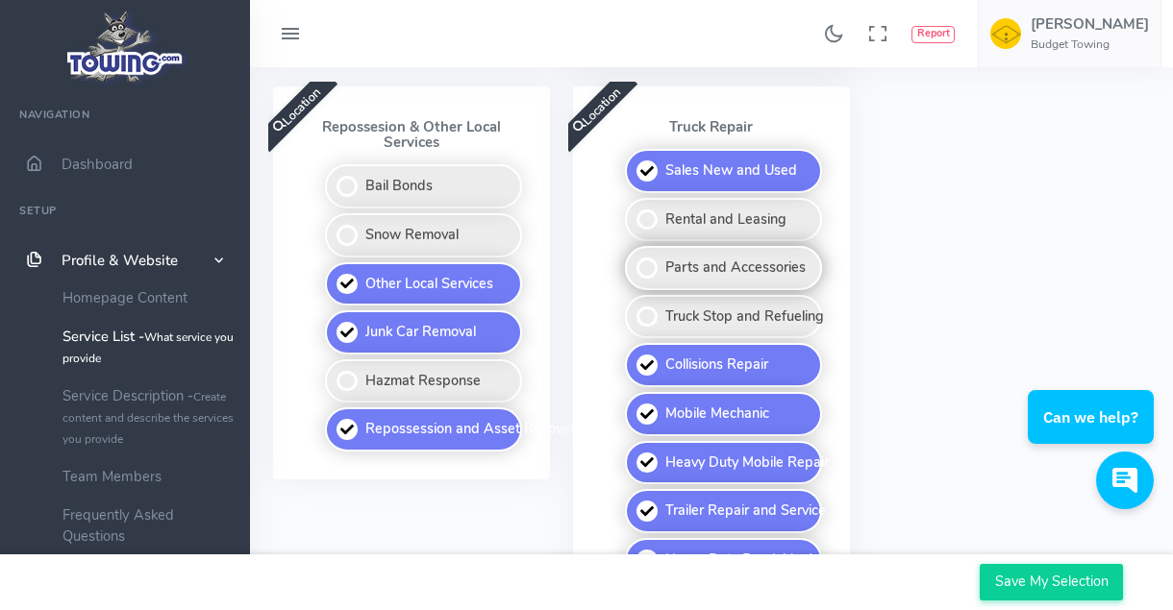 The width and height of the screenshot is (1173, 610). I want to click on label: Heavy Duty Mobile Repair, so click(723, 463).